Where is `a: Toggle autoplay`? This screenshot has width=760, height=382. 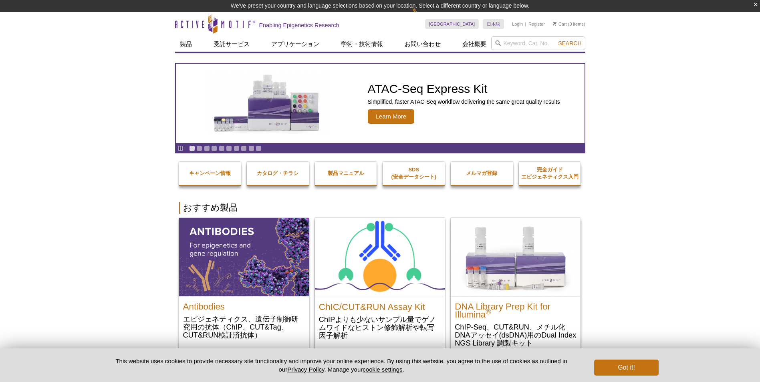 a: Toggle autoplay is located at coordinates (180, 148).